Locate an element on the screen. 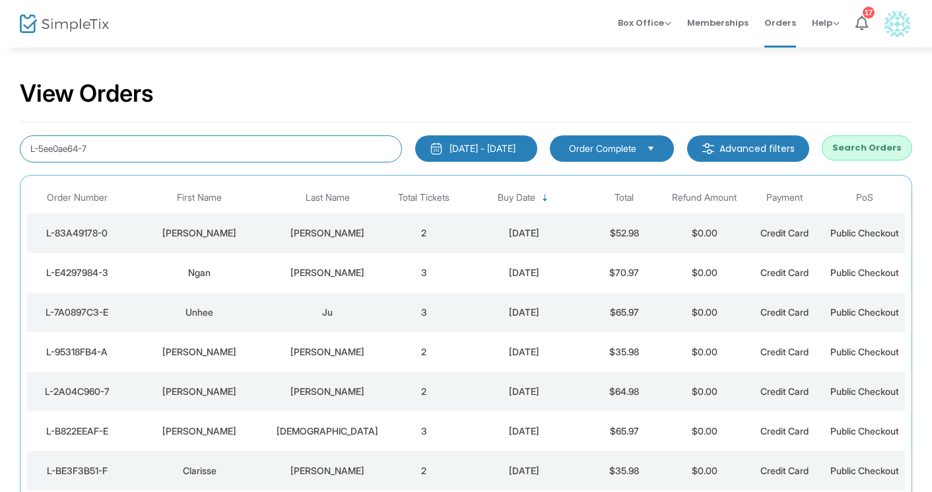 The width and height of the screenshot is (932, 492). div: L-B822EEAF-E is located at coordinates (77, 431).